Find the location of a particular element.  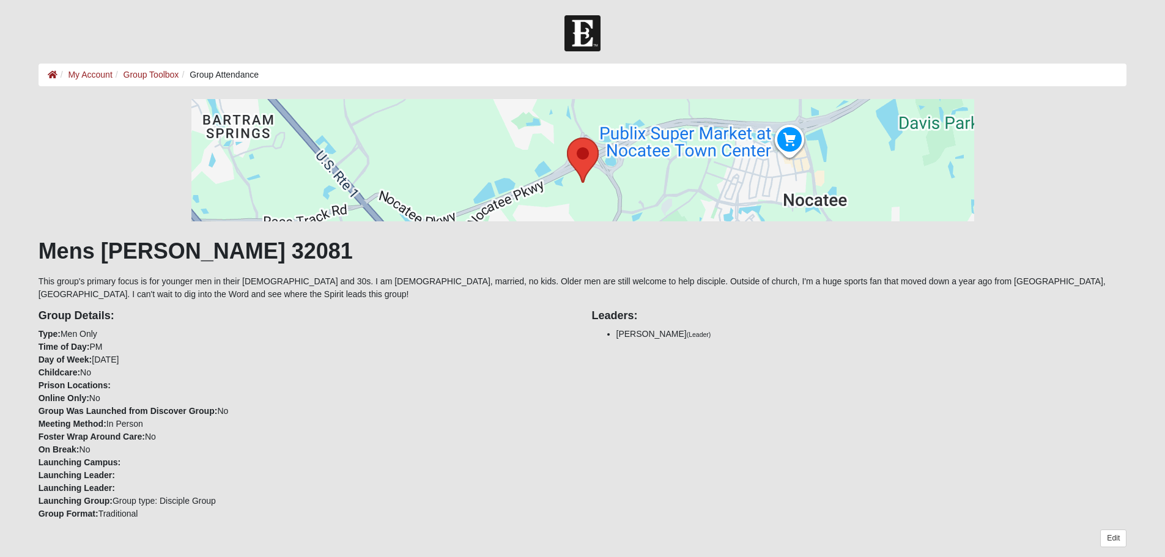

a: Group Toolbox is located at coordinates (151, 75).